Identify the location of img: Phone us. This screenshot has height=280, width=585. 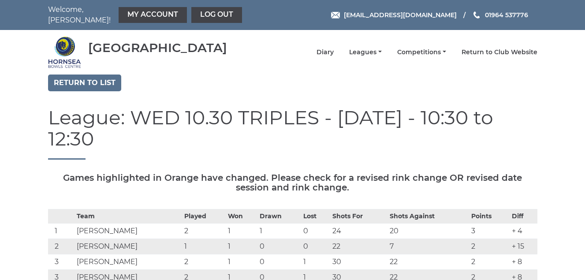
(476, 15).